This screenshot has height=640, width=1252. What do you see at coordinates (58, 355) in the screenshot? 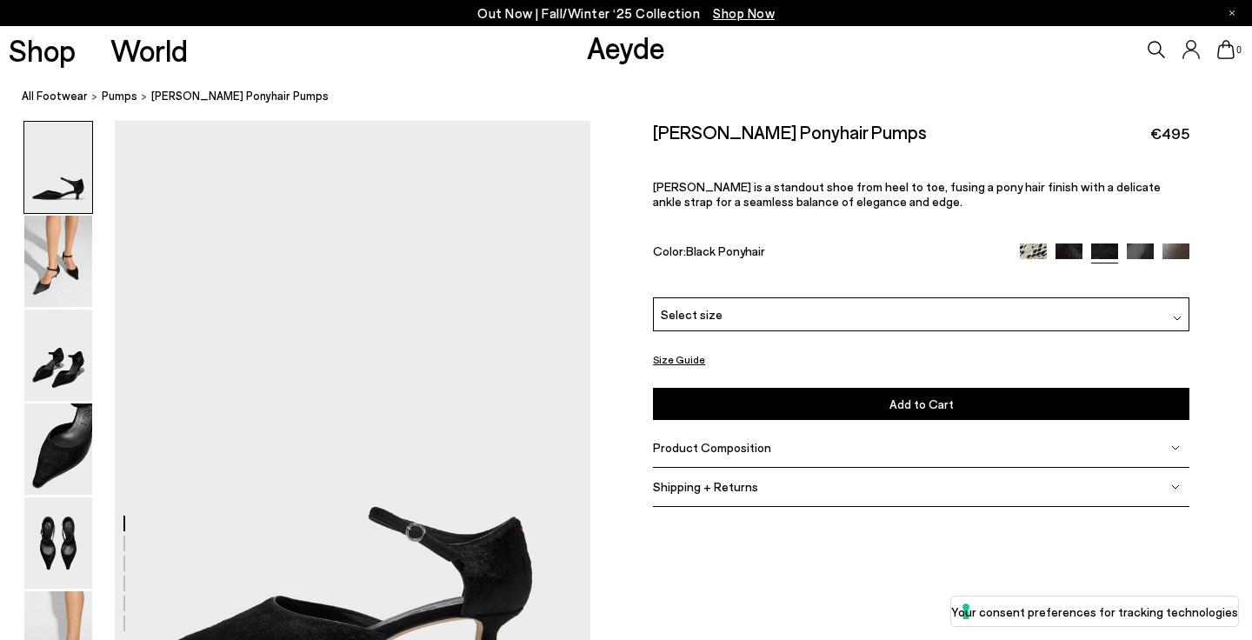
I see `img: Tillie Ponyhair Pumps - Image 3` at bounding box center [58, 355].